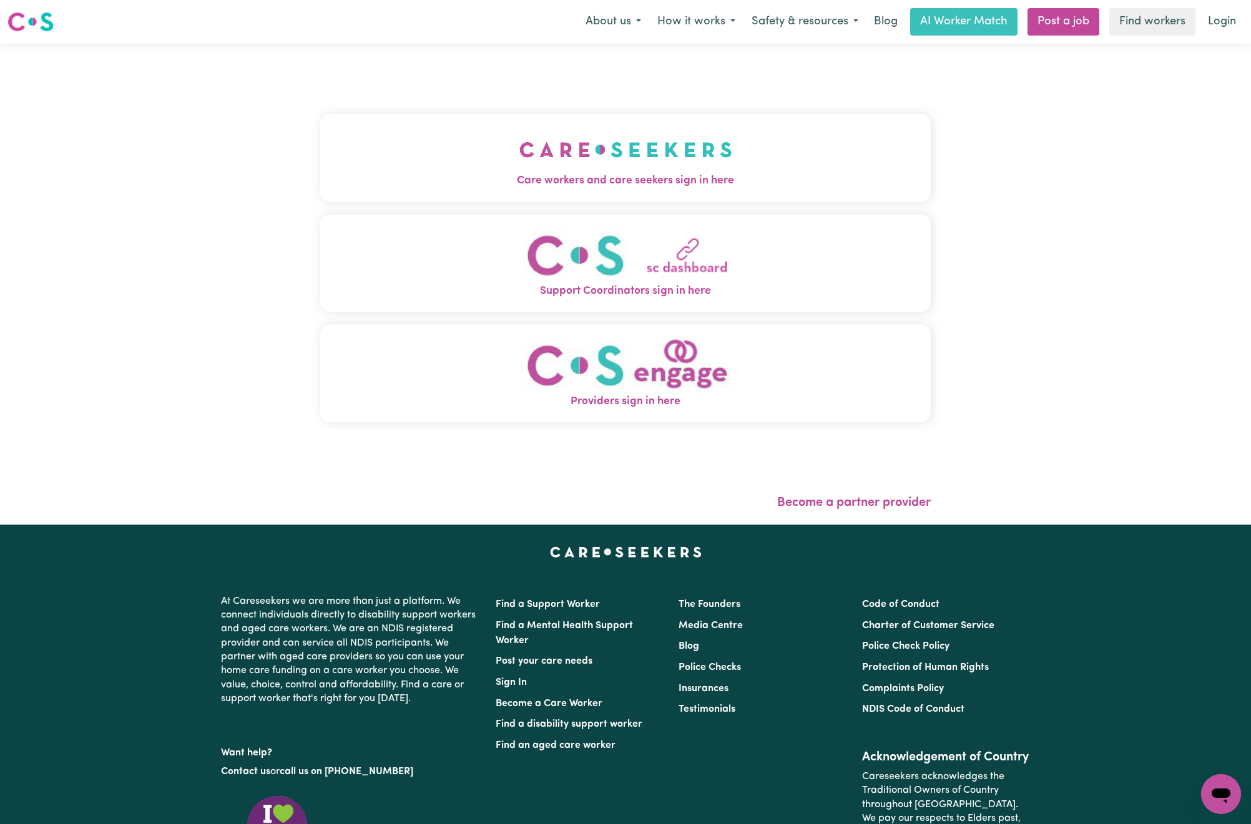  What do you see at coordinates (511, 683) in the screenshot?
I see `a: Sign In` at bounding box center [511, 683].